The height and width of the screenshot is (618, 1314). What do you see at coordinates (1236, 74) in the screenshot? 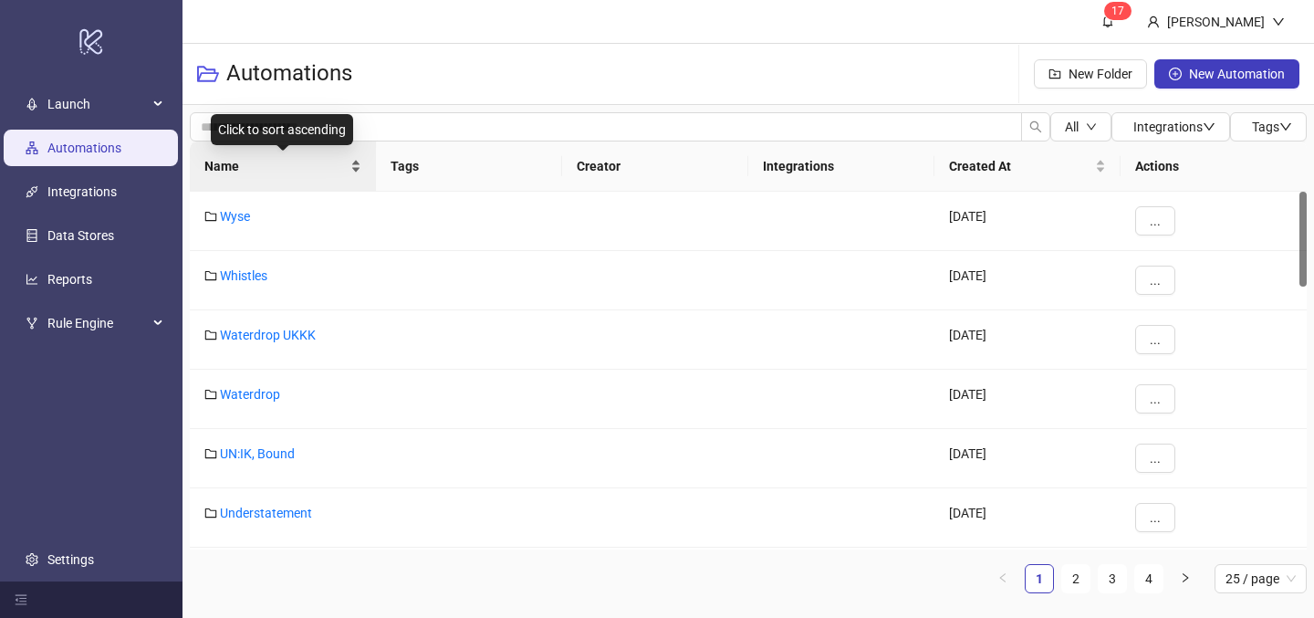
I see `span: New Automation` at bounding box center [1236, 74].